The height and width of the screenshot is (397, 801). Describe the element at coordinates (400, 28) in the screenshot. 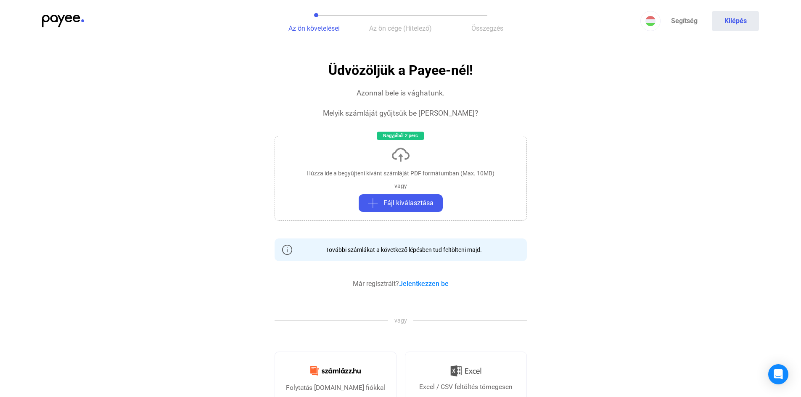

I see `span: Az ön cége (Hitelező)` at that location.